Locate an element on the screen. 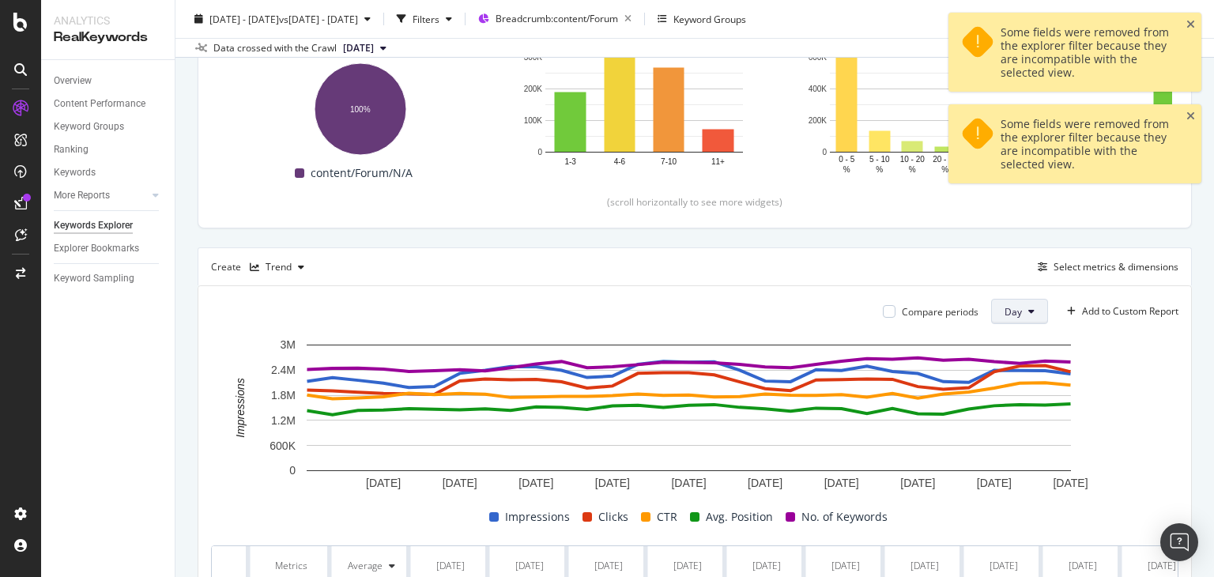  div: Data crossed with the Crawl is located at coordinates (275, 48).